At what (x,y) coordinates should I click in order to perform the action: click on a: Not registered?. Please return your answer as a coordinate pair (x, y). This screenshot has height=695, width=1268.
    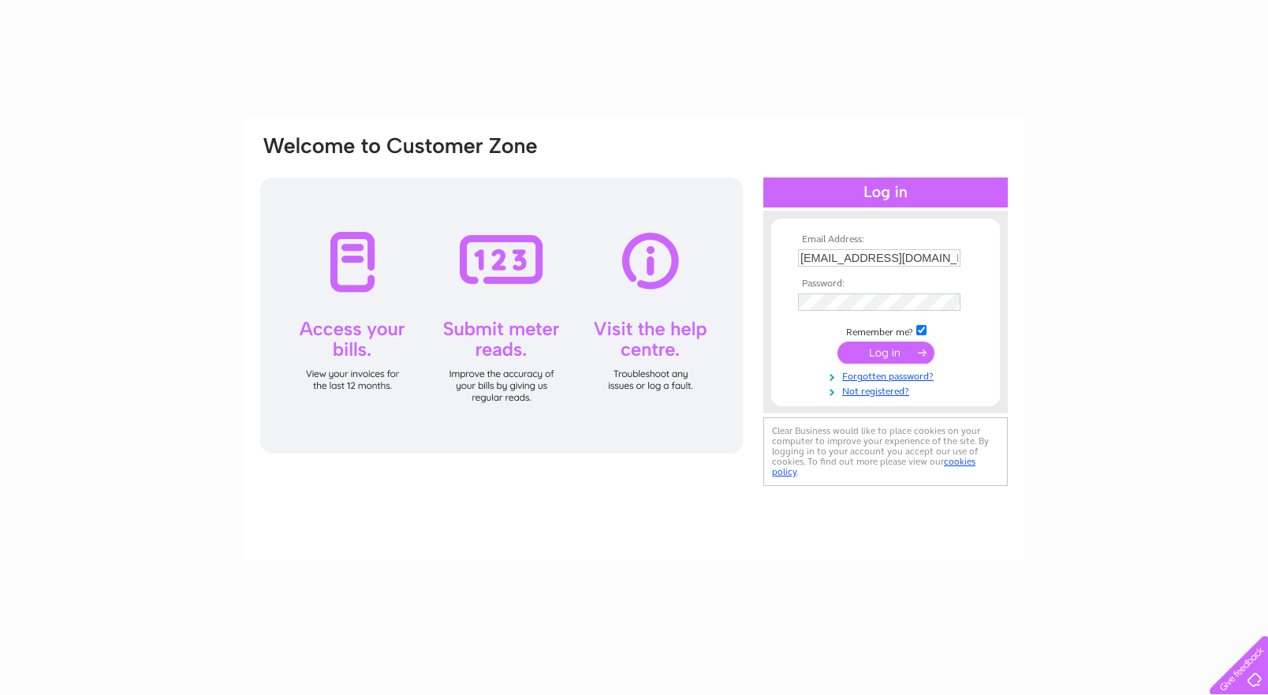
    Looking at the image, I should click on (887, 389).